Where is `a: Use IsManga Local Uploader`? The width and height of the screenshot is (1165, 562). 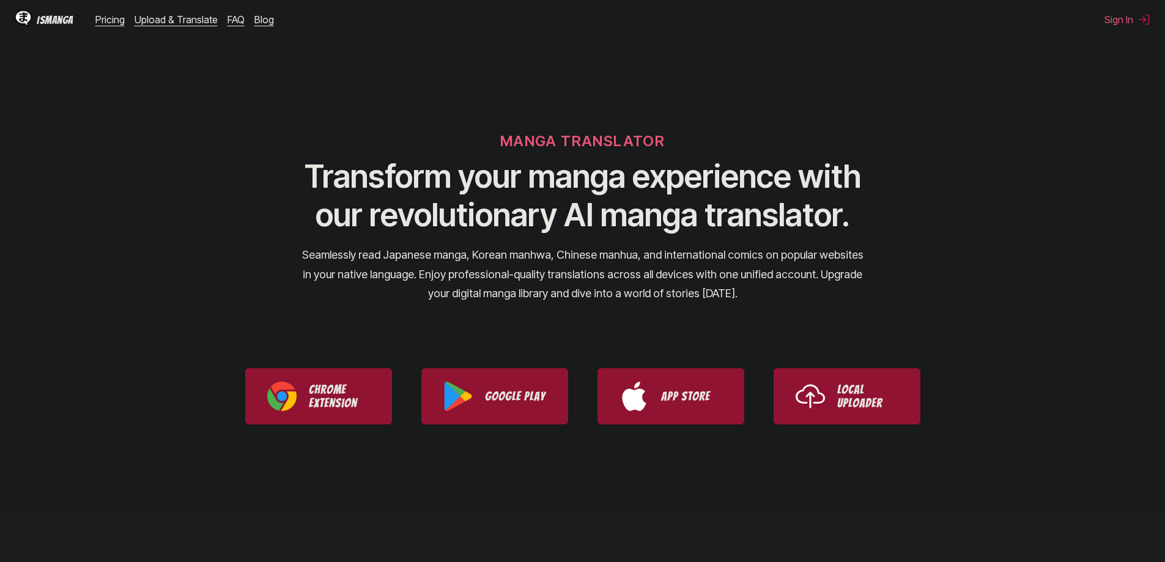
a: Use IsManga Local Uploader is located at coordinates (847, 396).